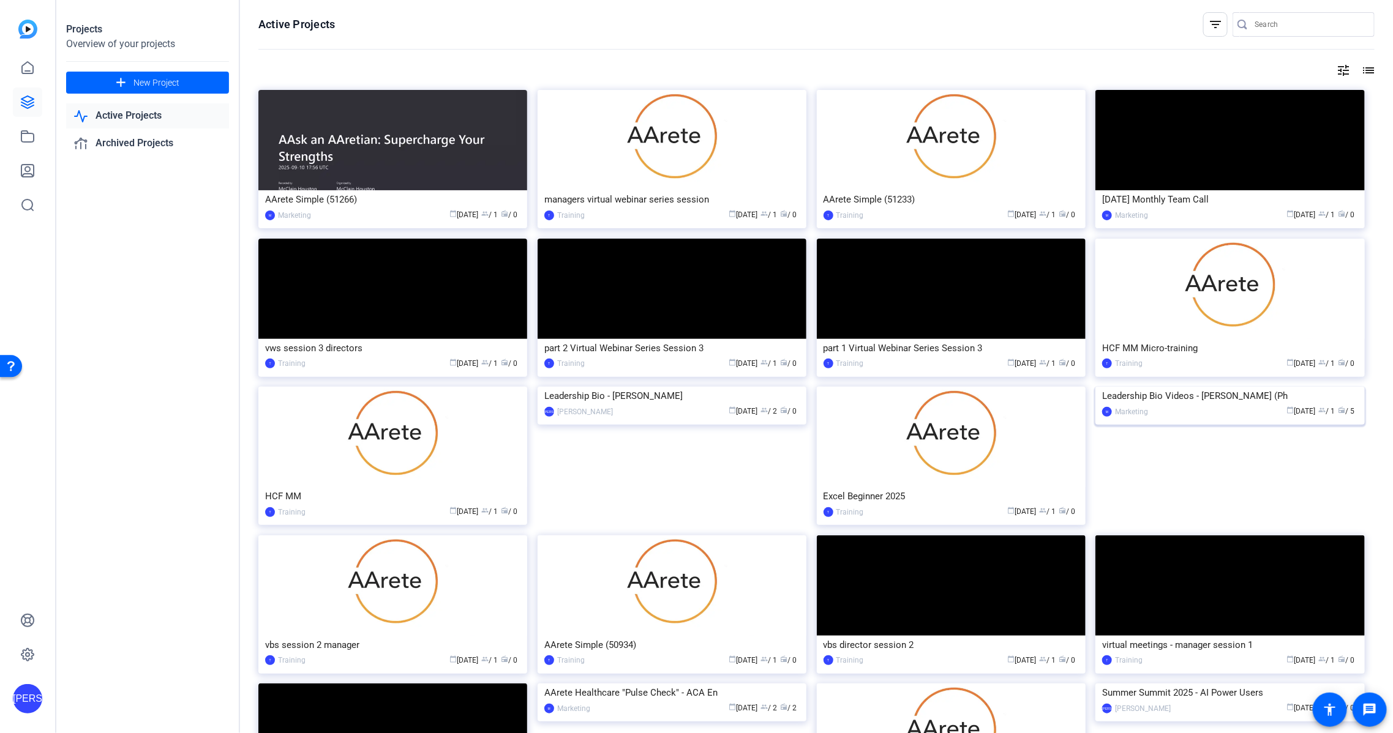 The image size is (1393, 733). What do you see at coordinates (1229, 645) in the screenshot?
I see `div: virtual meetings - manager session 1` at bounding box center [1229, 645].